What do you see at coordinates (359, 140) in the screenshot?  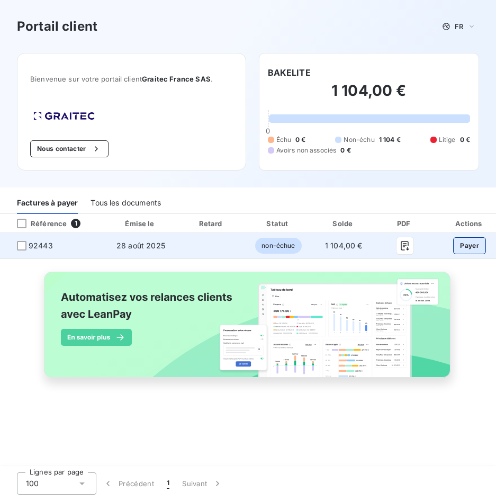 I see `span: Non-échu` at bounding box center [359, 140].